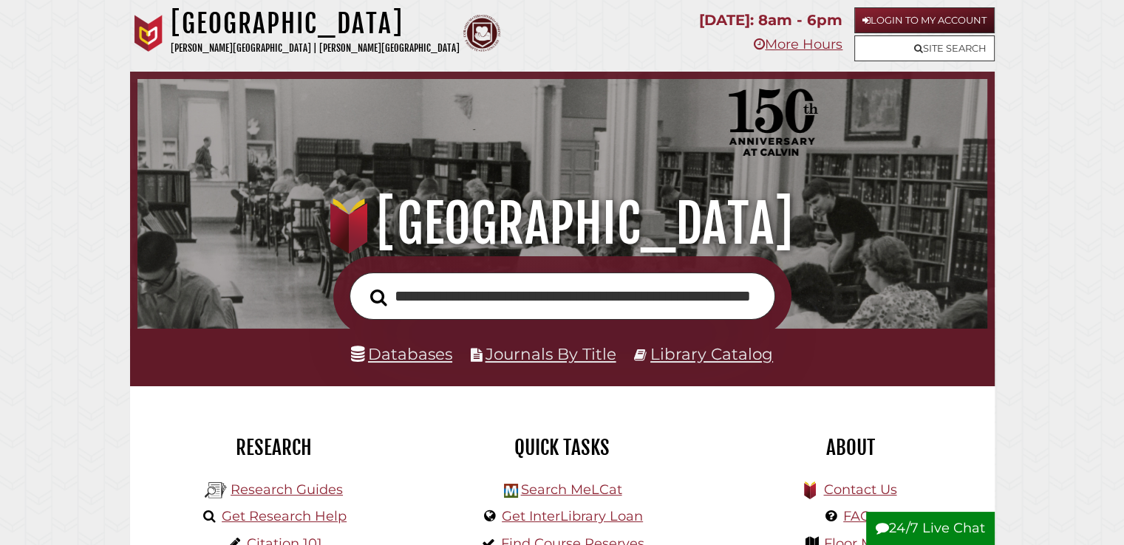 Image resolution: width=1124 pixels, height=545 pixels. I want to click on h2: About, so click(851, 448).